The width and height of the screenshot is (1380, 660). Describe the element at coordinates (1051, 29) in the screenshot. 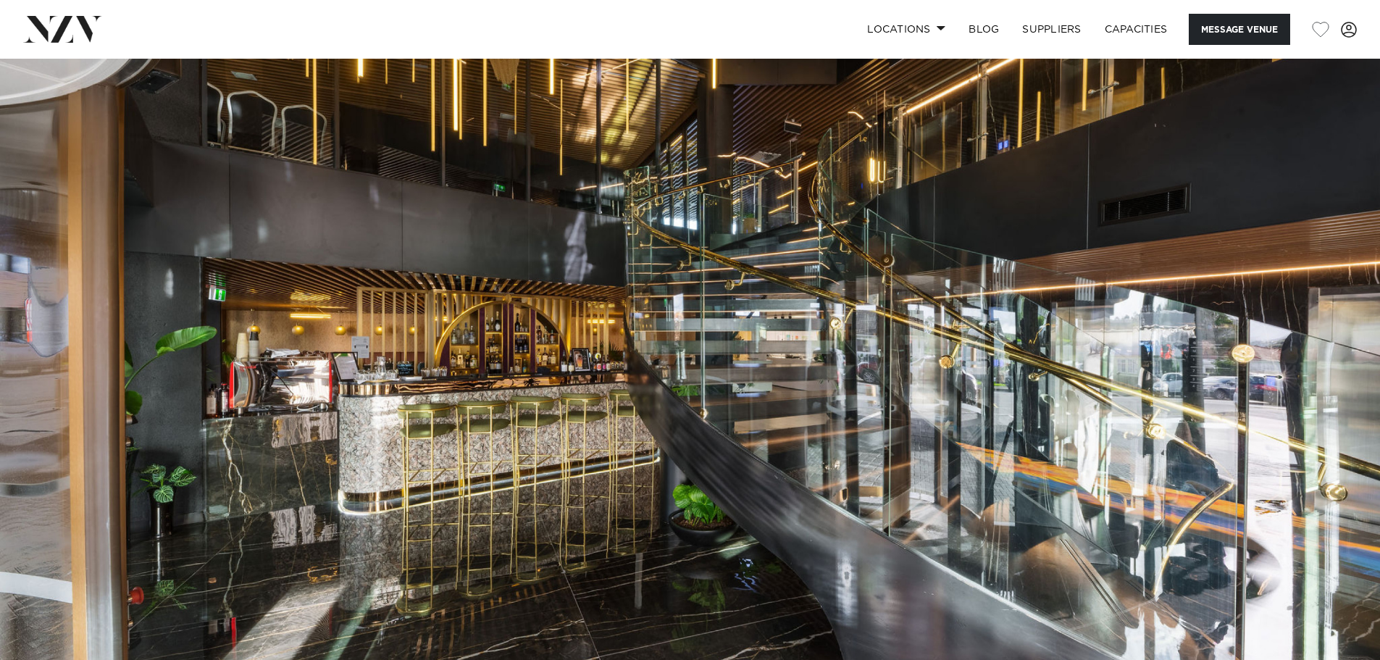

I see `a: SUPPLIERS` at that location.